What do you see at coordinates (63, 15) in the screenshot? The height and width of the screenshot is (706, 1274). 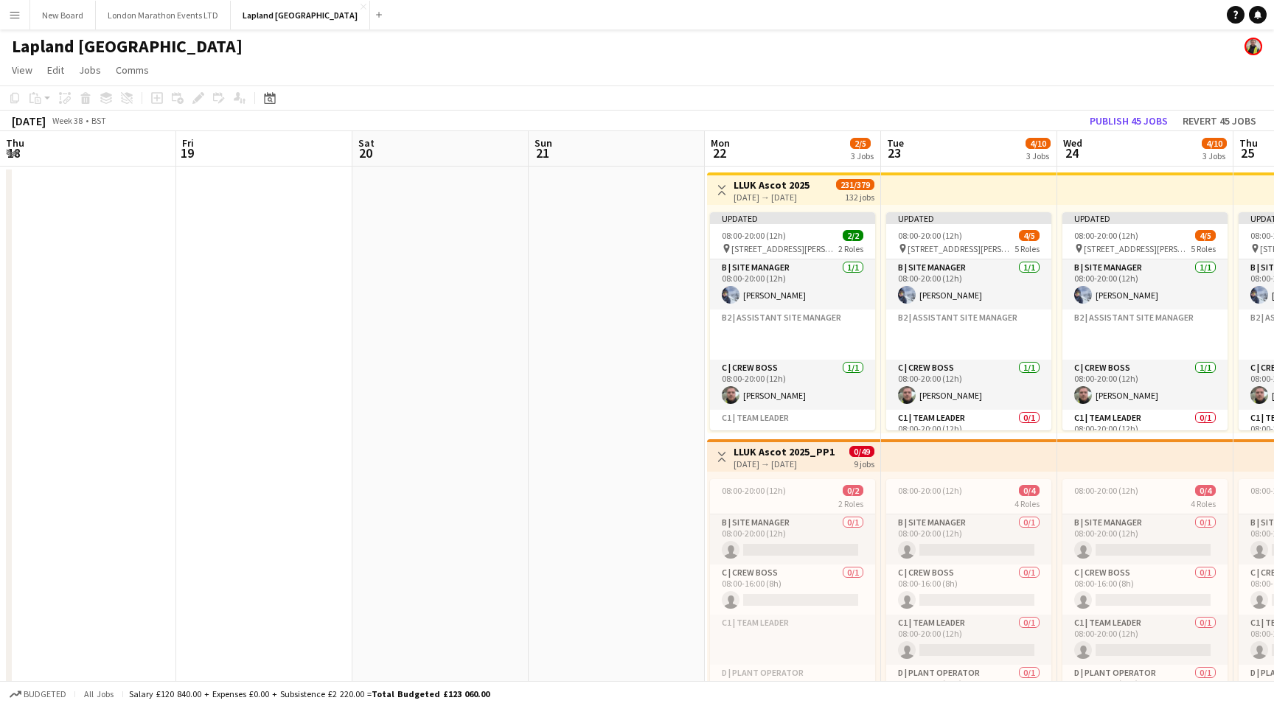 I see `button: New Board` at bounding box center [63, 15].